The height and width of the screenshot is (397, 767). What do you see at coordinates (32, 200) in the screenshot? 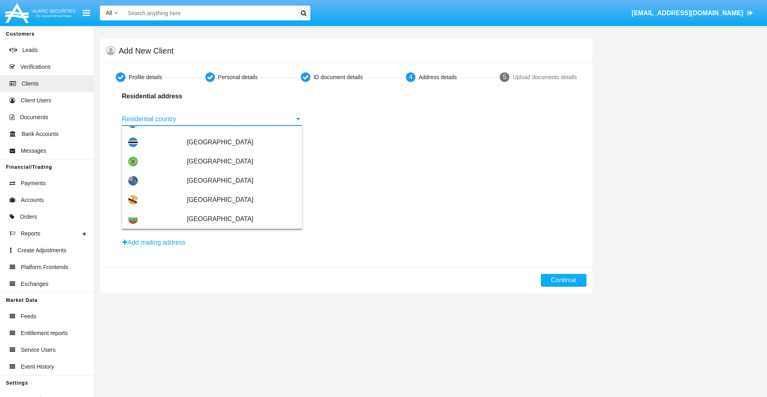
I see `span: Accounts` at bounding box center [32, 200].